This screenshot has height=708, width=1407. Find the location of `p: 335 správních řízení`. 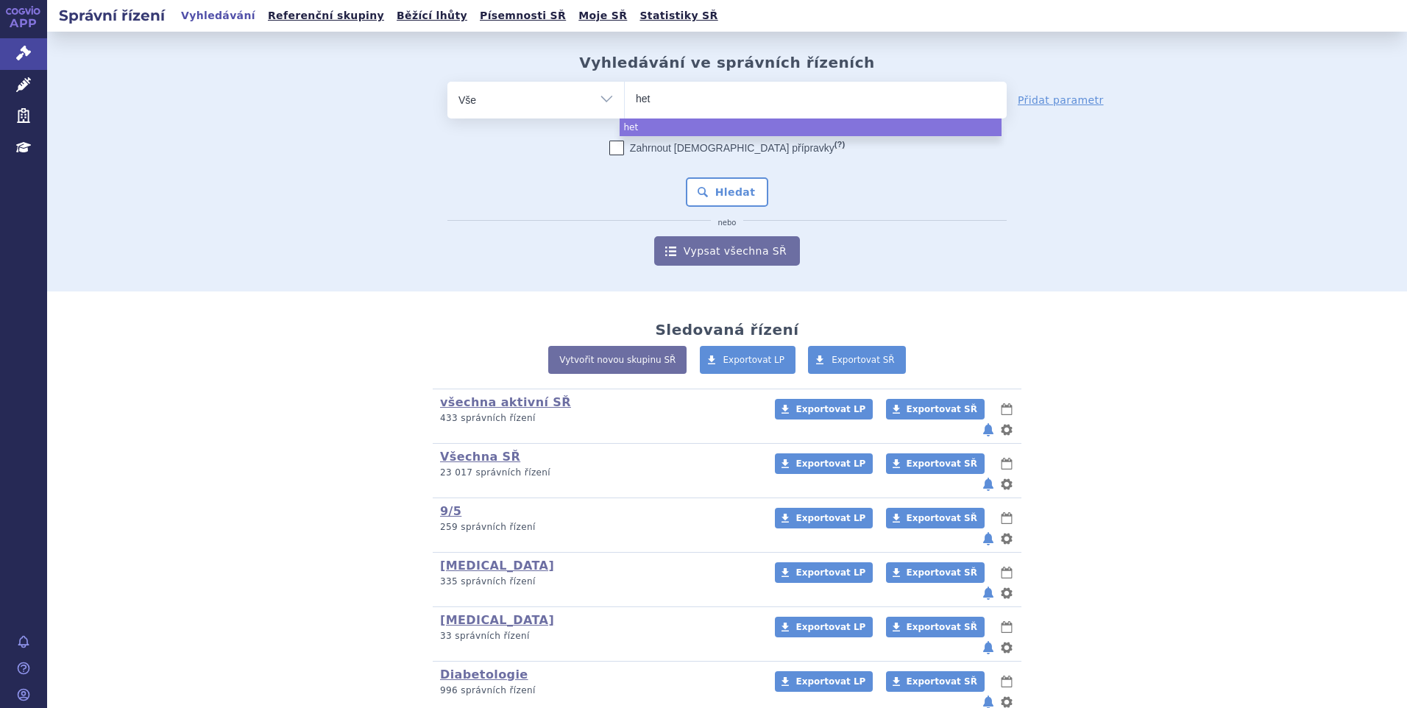

p: 335 správních řízení is located at coordinates (598, 581).